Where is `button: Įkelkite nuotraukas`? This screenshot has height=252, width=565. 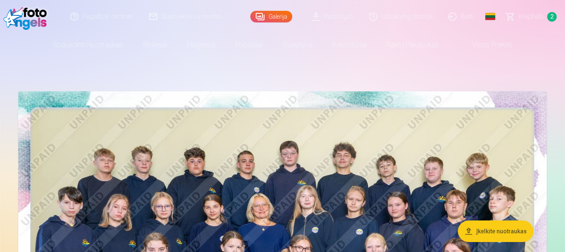 button: Įkelkite nuotraukas is located at coordinates (496, 231).